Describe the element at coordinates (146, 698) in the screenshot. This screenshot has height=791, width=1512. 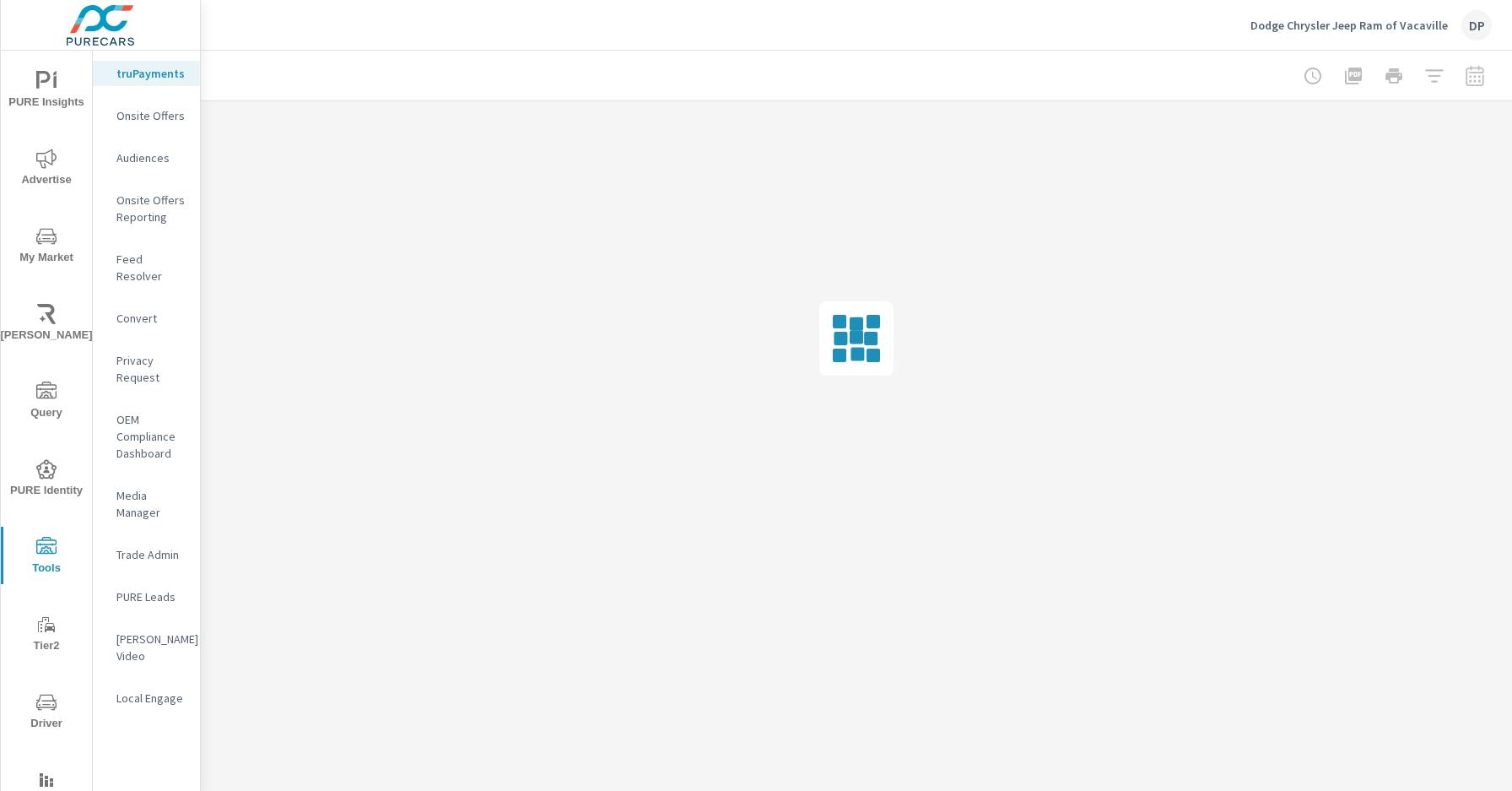
I see `div: Local Engage` at that location.